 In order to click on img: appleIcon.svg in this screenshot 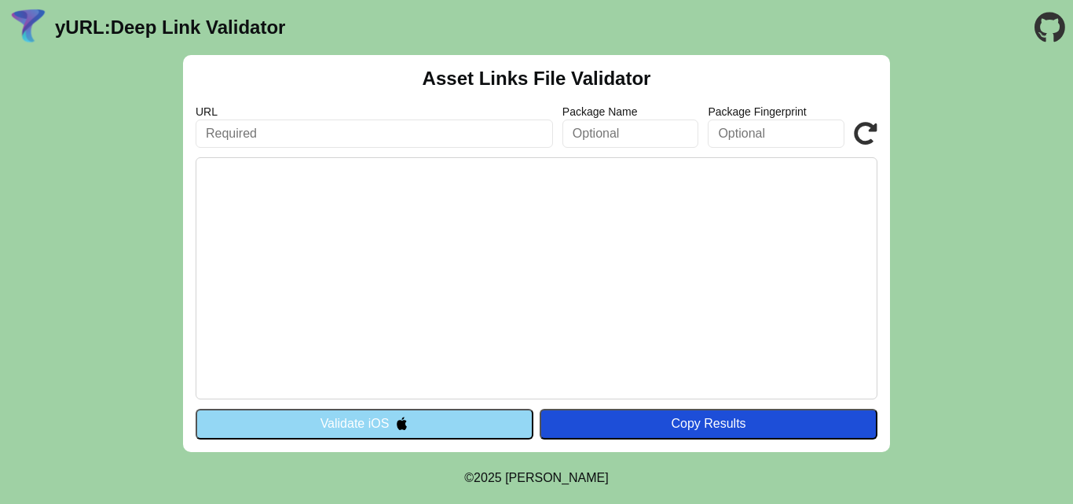, I will do `click(402, 423)`.